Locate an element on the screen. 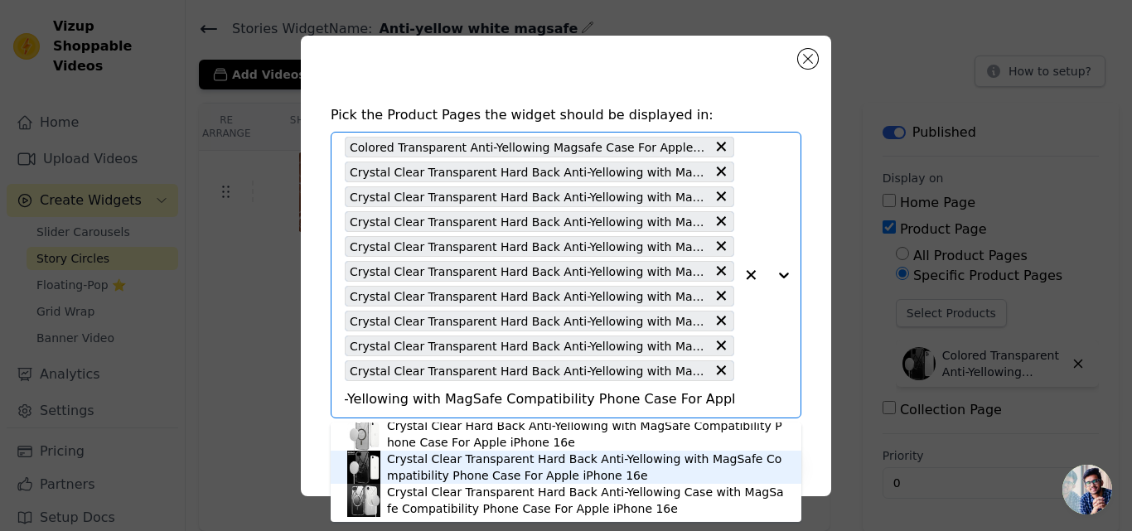 The image size is (1132, 531). h4: Pick the Product Pages the widget should be displayed in: is located at coordinates (566, 115).